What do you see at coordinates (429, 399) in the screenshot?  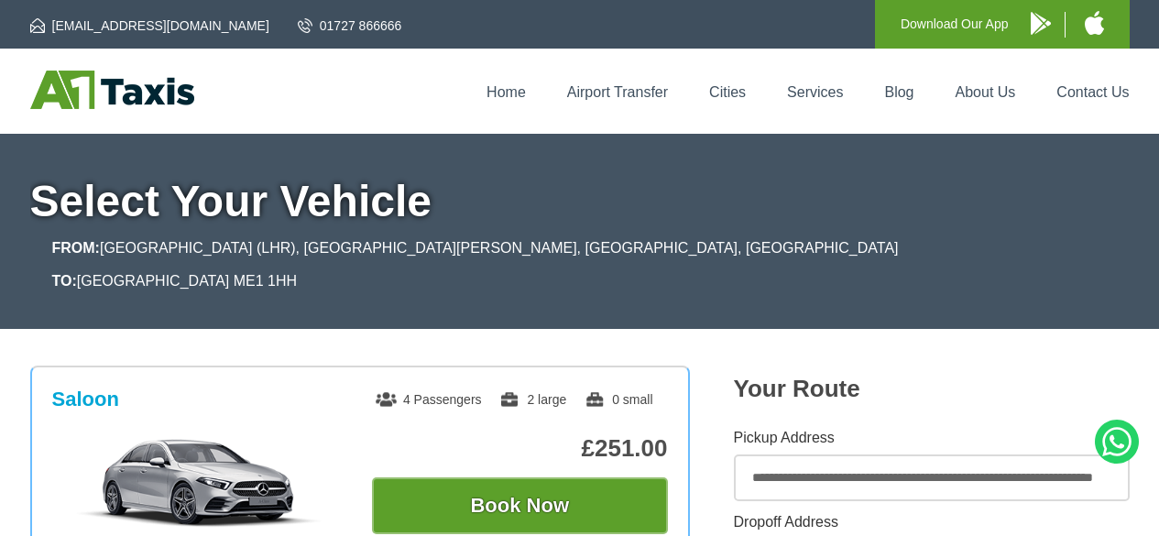 I see `span: 4 Passengers` at bounding box center [429, 399].